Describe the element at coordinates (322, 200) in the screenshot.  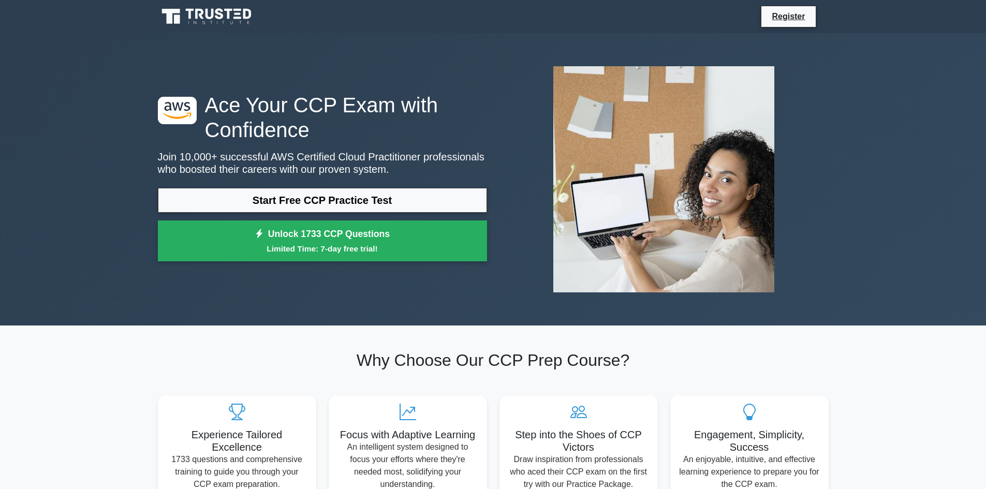
I see `a: Start Free CCP Practice Test` at that location.